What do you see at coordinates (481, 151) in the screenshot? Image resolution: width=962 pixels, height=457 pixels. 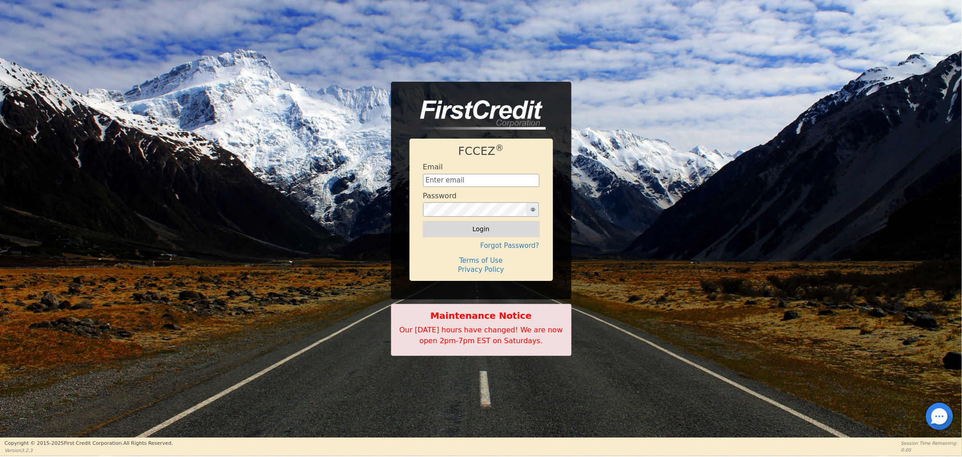 I see `h1: FCCEZ` at bounding box center [481, 151].